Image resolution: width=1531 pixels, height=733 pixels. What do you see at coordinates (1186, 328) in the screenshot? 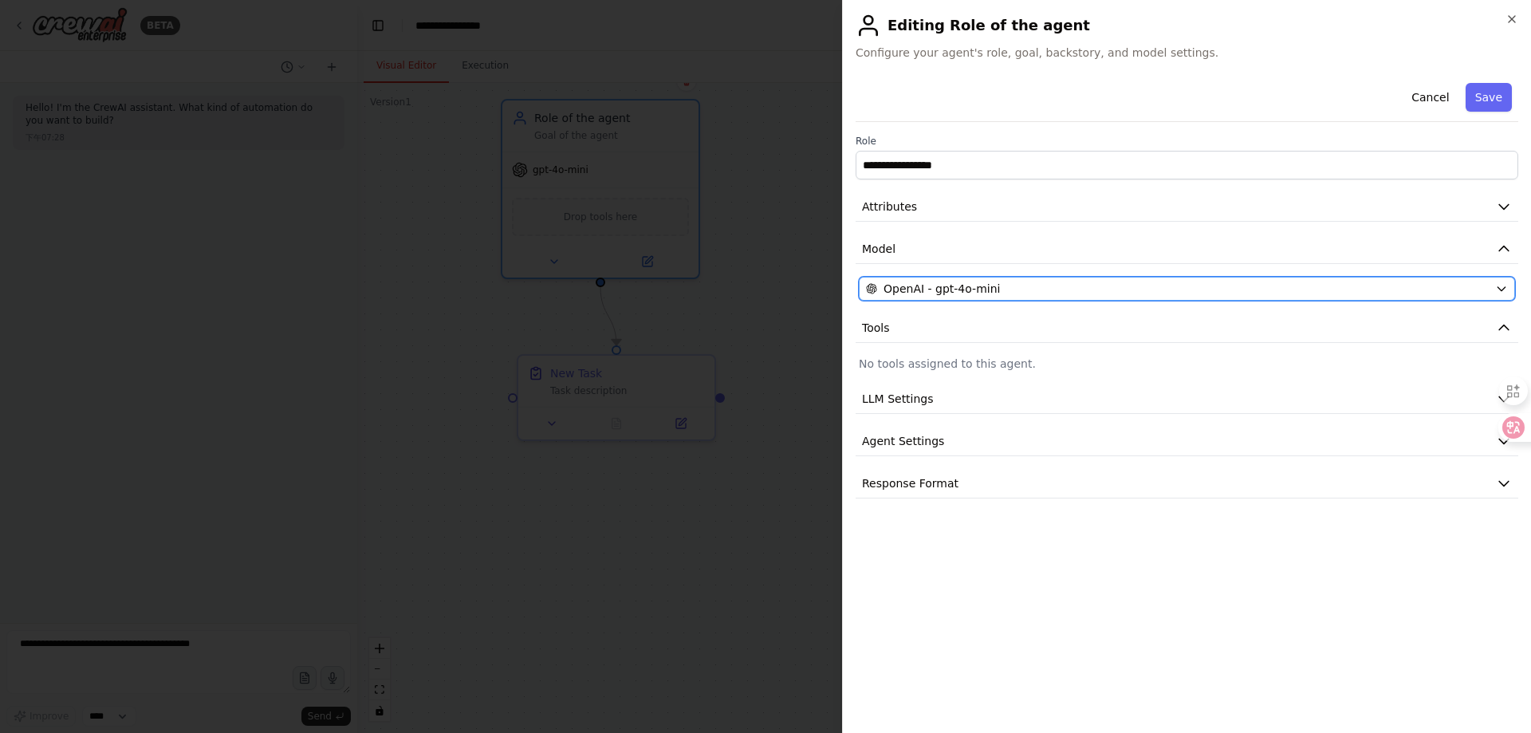
I see `button: Tools` at bounding box center [1186, 328].